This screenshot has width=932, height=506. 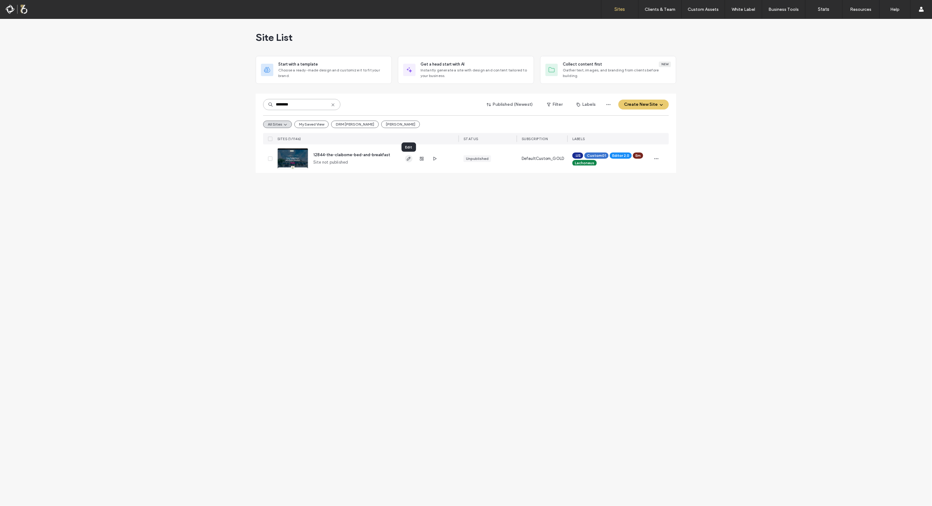 What do you see at coordinates (861, 9) in the screenshot?
I see `label: Resources` at bounding box center [861, 9].